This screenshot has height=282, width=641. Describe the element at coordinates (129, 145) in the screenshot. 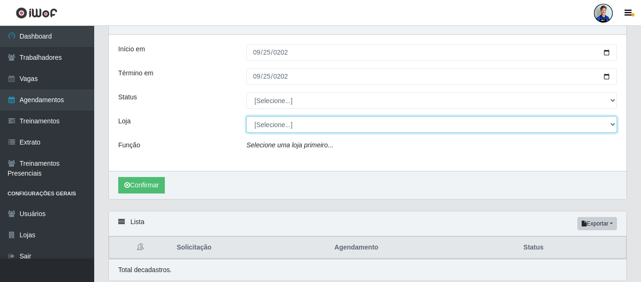

I see `label: Função` at that location.